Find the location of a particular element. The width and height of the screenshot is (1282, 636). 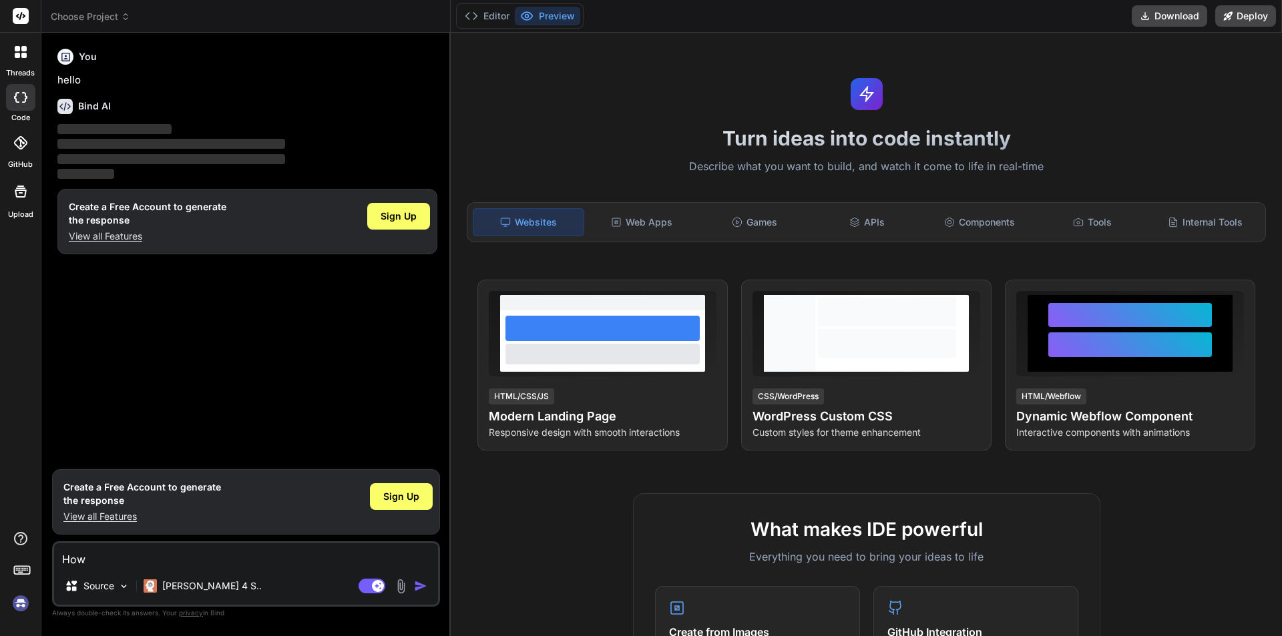

img: signin is located at coordinates (21, 603).